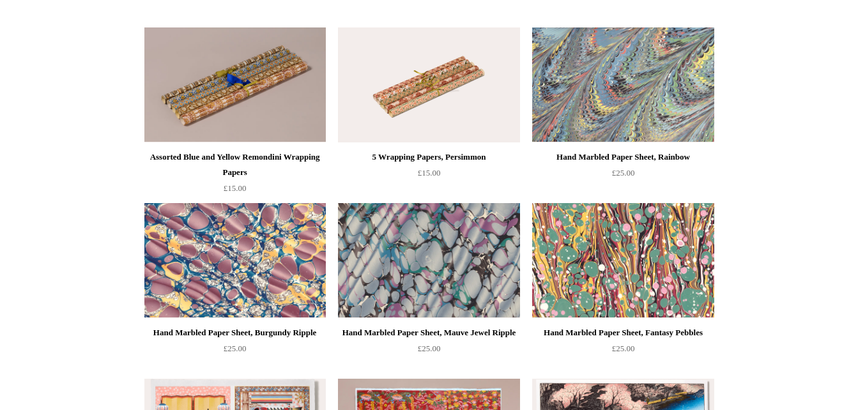 The width and height of the screenshot is (858, 410). Describe the element at coordinates (235, 85) in the screenshot. I see `a: Assorted Blue and Yellow Remondini Wrapping Papers Assorted Blue and Yellow Remondini Wrapping Pa...` at that location.